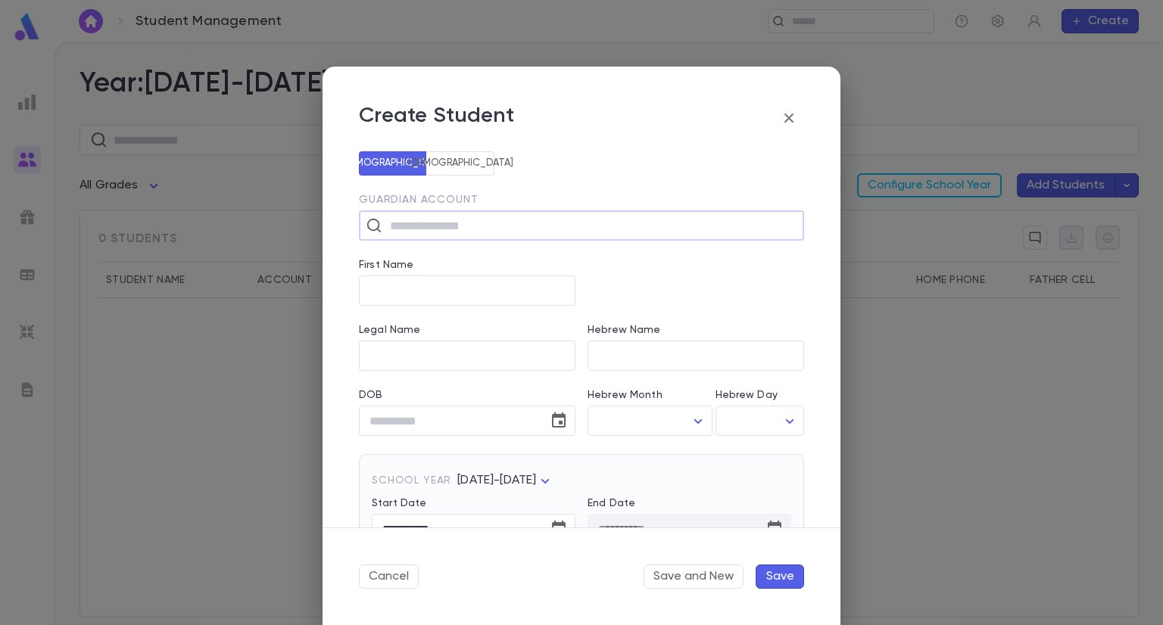 This screenshot has width=1163, height=625. I want to click on button: Save, so click(780, 577).